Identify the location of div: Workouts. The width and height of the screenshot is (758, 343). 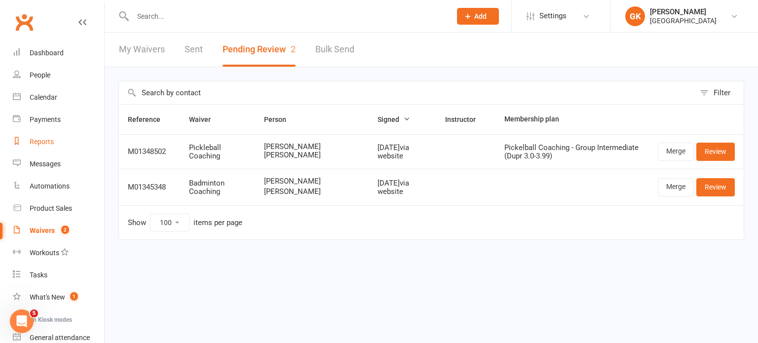
(44, 253).